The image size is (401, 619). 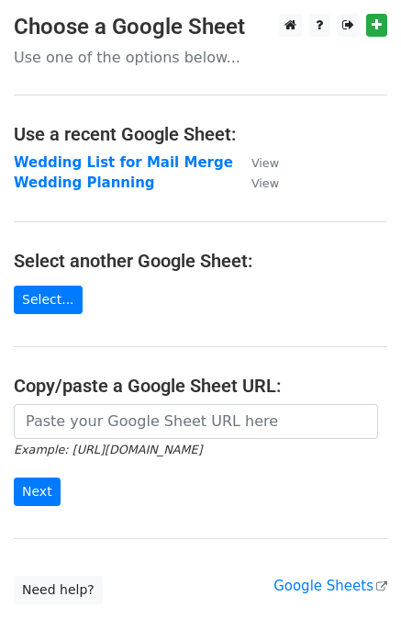 What do you see at coordinates (48, 299) in the screenshot?
I see `a: Select...` at bounding box center [48, 299].